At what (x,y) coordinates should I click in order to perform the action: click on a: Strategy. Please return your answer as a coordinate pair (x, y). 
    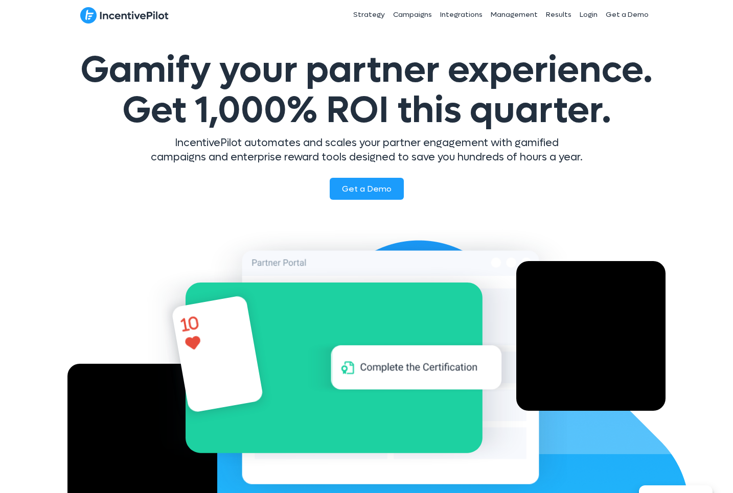
    Looking at the image, I should click on (369, 15).